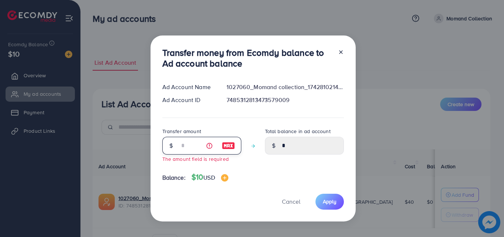  What do you see at coordinates (209, 177) in the screenshot?
I see `span: USD` at bounding box center [209, 177].